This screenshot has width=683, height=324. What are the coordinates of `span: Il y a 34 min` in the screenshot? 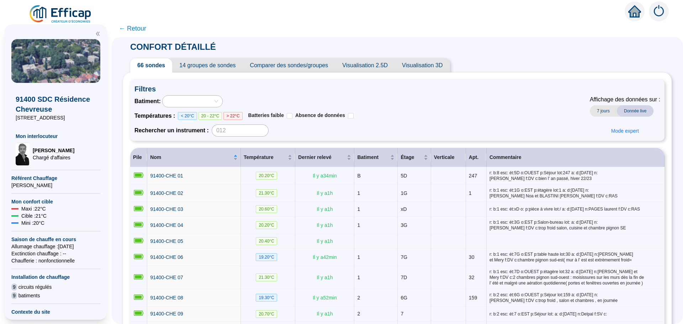 It's located at (325, 176).